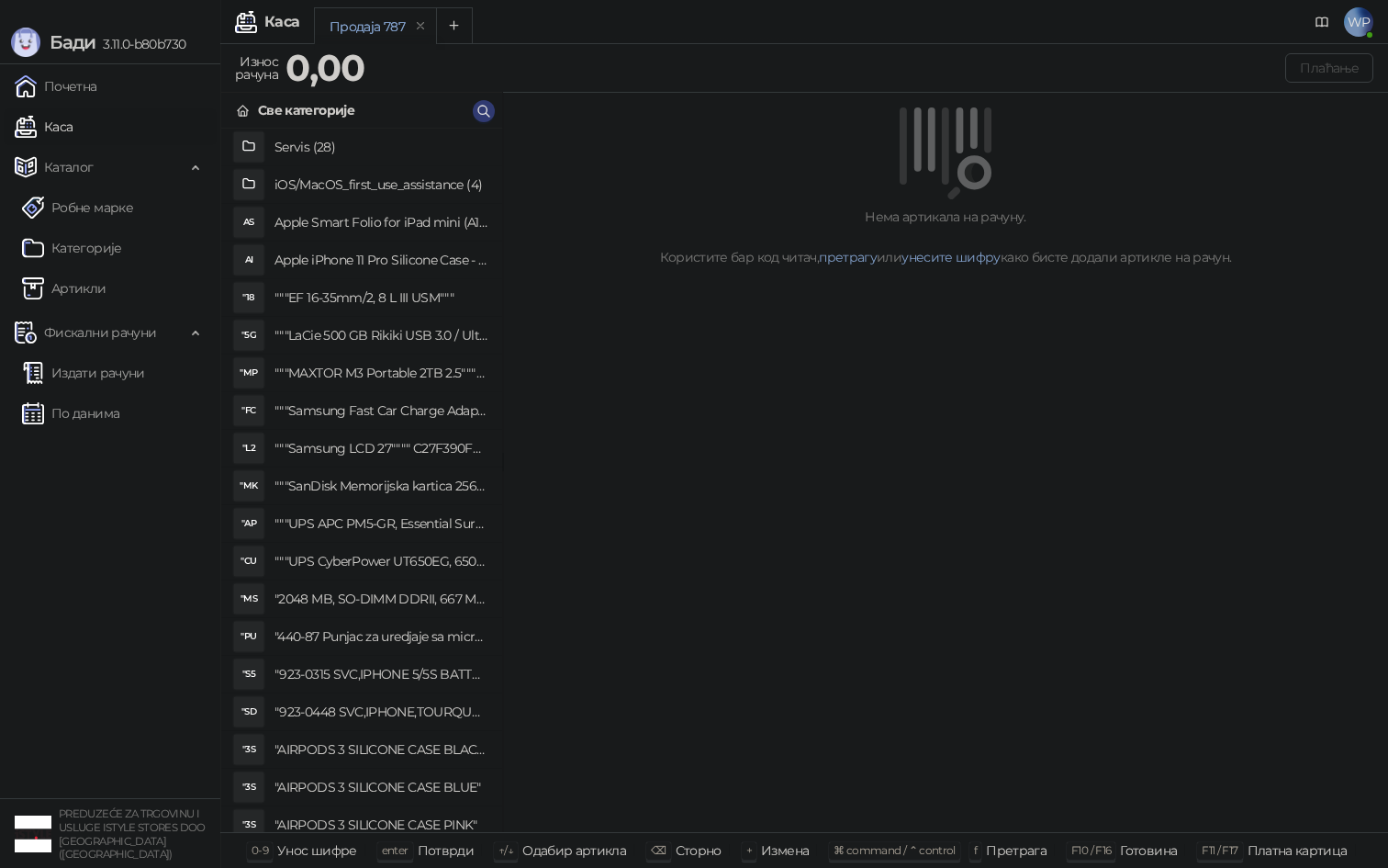 This screenshot has width=1388, height=868. Describe the element at coordinates (1359, 22) in the screenshot. I see `span: WP` at that location.